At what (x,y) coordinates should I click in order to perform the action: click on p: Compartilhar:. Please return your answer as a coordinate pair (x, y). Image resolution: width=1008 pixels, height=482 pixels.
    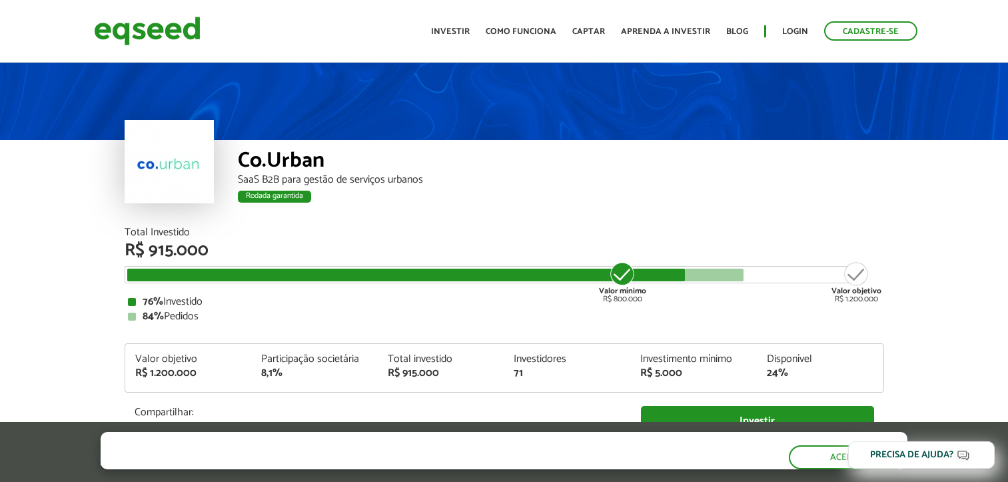
    Looking at the image, I should click on (378, 412).